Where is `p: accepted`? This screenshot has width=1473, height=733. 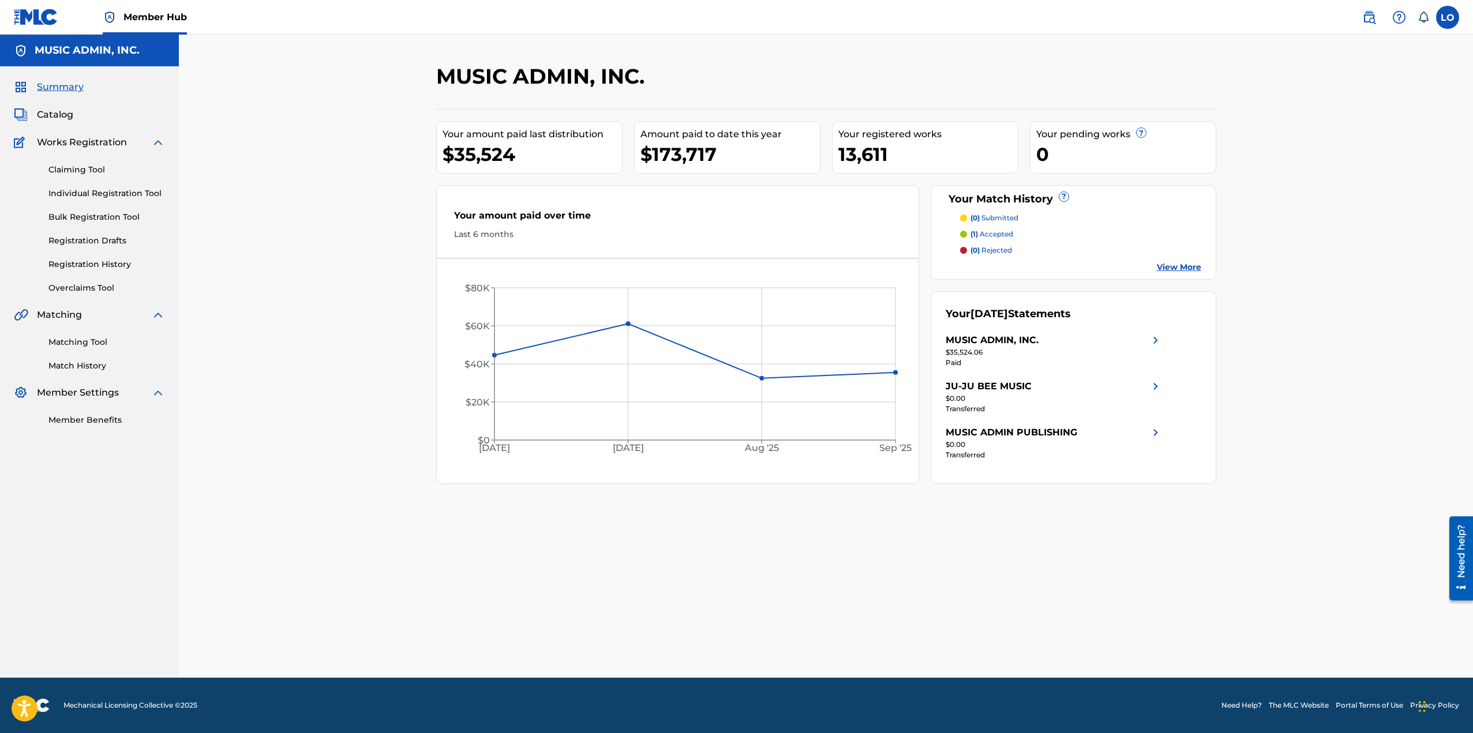
p: accepted is located at coordinates (992, 234).